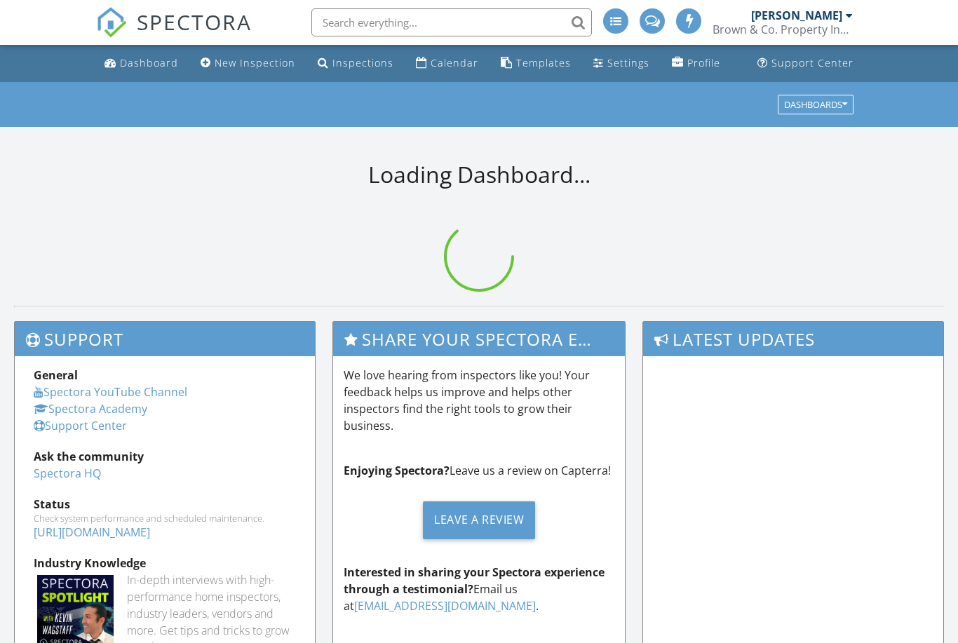  Describe the element at coordinates (165, 563) in the screenshot. I see `div: Industry Knowledge` at that location.